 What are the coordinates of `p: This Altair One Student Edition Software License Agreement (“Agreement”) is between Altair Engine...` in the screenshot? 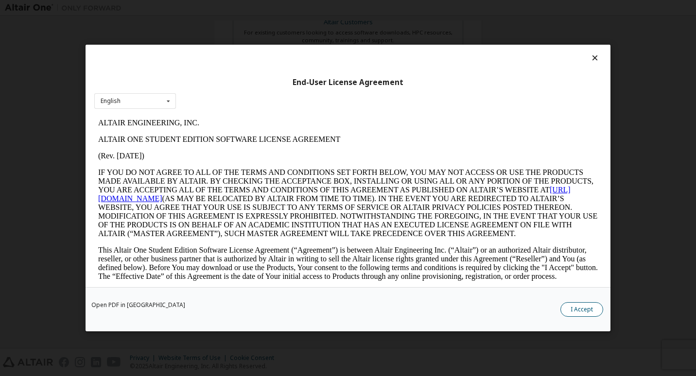 It's located at (254, 149).